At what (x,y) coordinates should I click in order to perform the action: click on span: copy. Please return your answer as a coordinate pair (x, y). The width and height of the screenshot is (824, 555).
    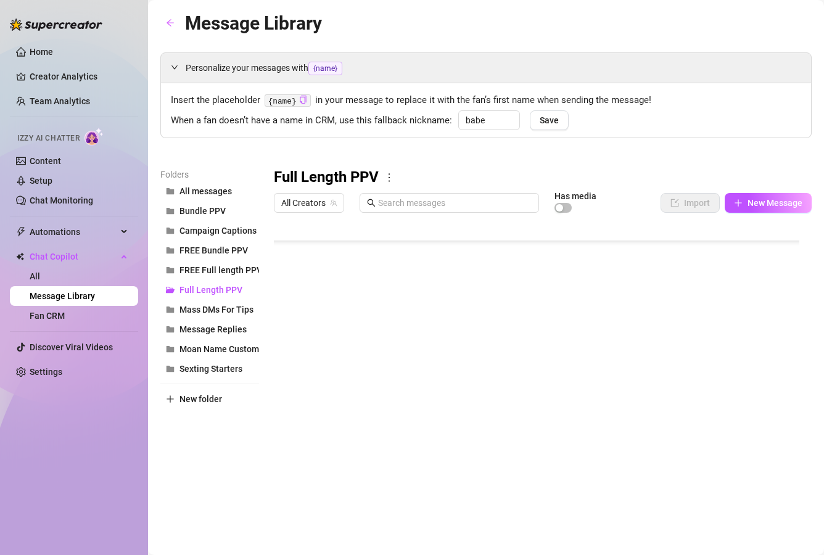
    Looking at the image, I should click on (303, 99).